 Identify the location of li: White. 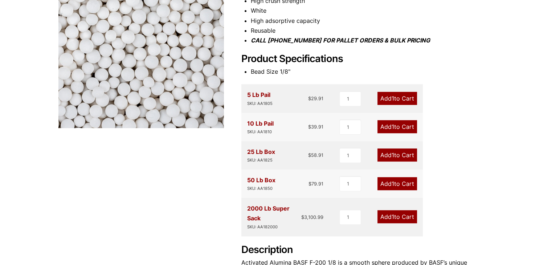
(373, 11).